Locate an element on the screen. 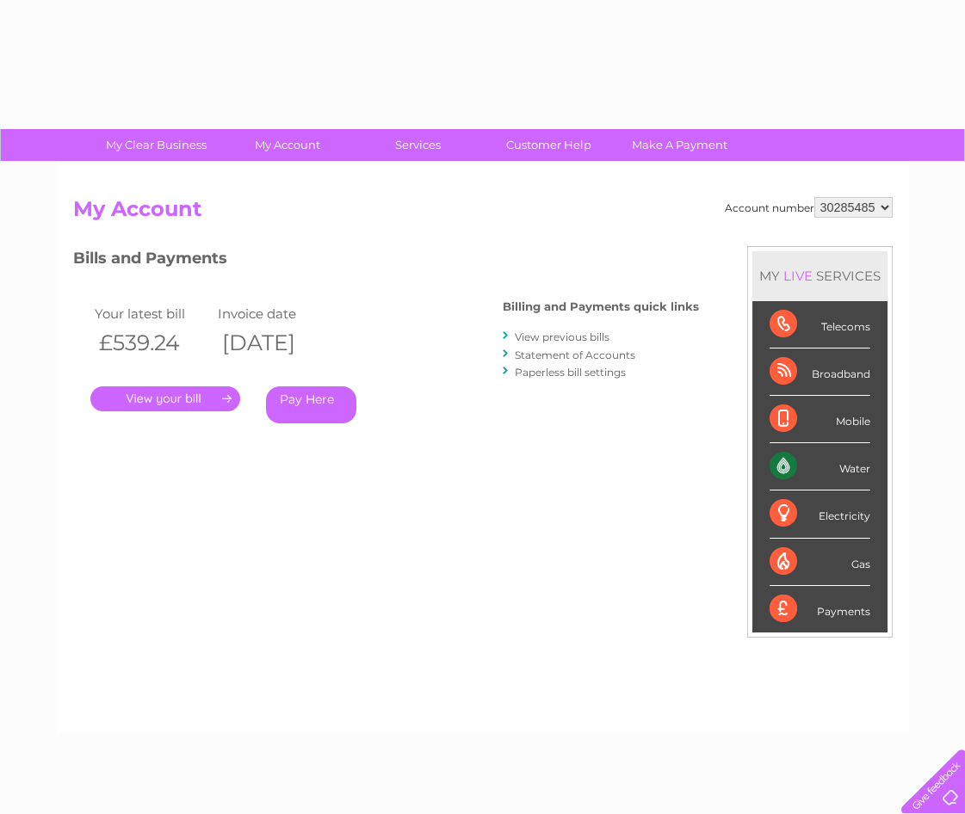  div: Electricity is located at coordinates (820, 514).